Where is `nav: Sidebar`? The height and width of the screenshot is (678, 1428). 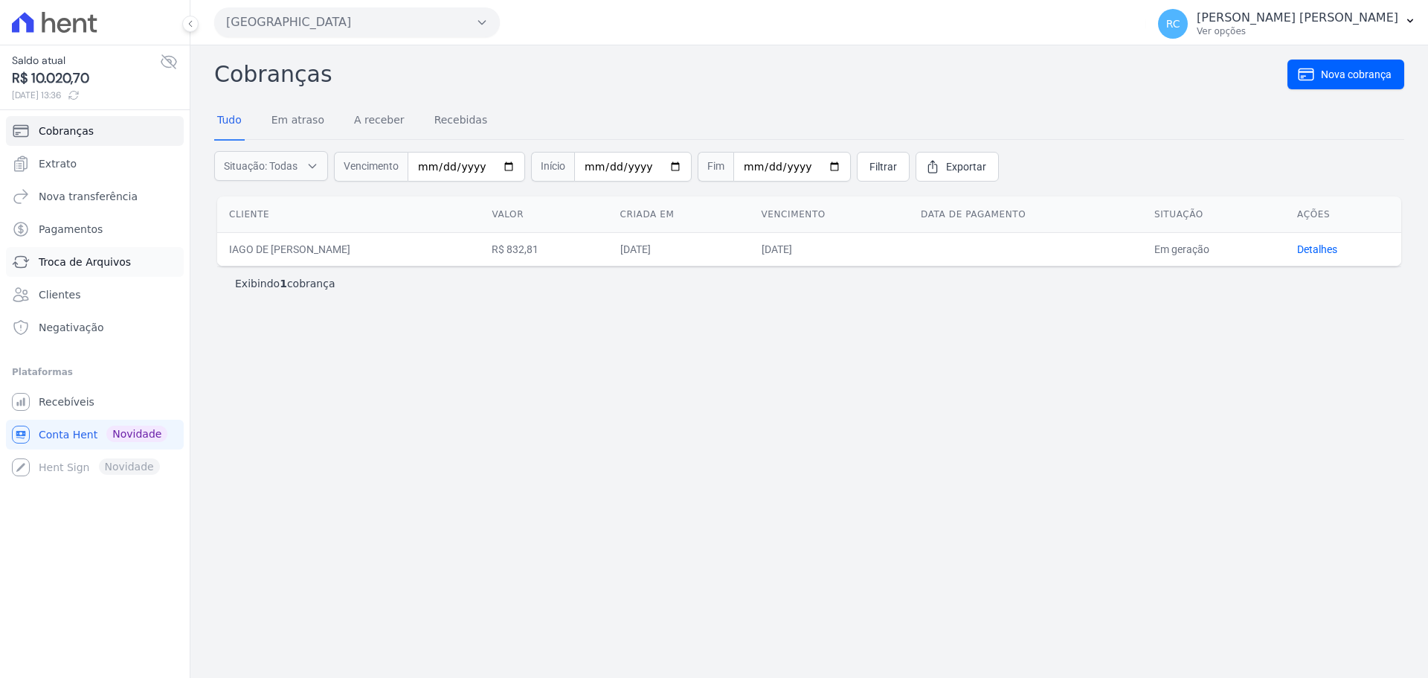
nav: Sidebar is located at coordinates (94, 299).